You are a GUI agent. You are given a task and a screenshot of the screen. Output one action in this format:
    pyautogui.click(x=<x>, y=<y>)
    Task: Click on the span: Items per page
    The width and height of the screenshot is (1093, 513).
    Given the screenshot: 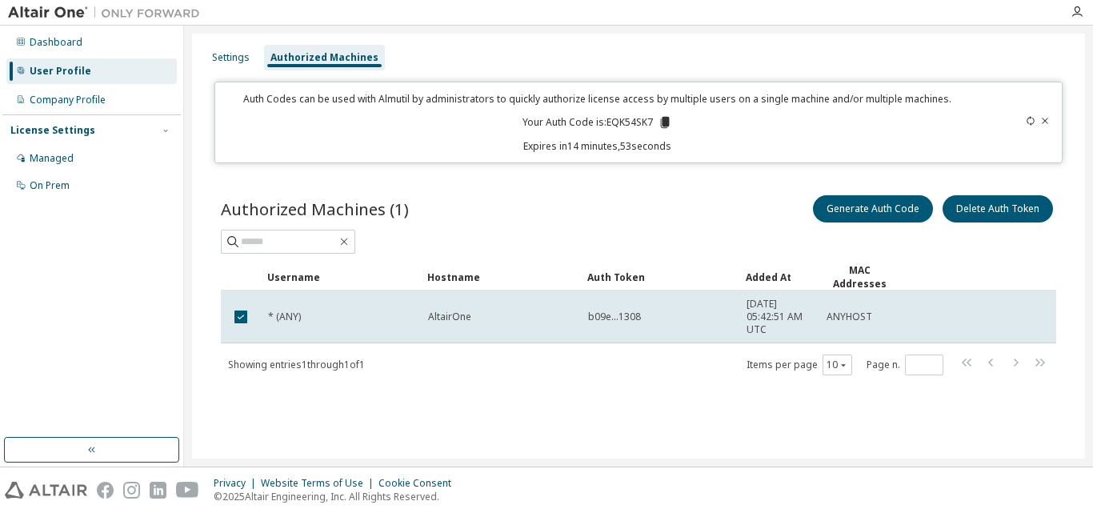 What is the action you would take?
    pyautogui.click(x=799, y=365)
    